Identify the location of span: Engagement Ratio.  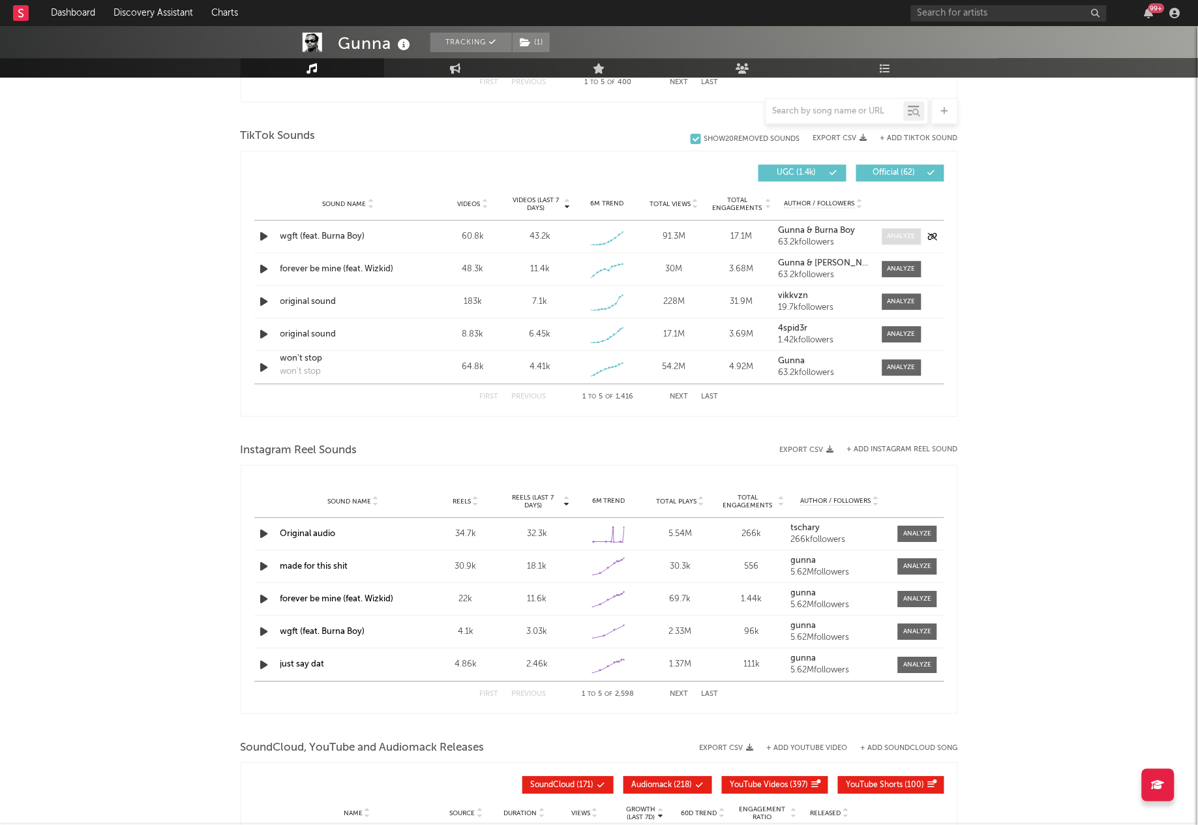
(763, 814).